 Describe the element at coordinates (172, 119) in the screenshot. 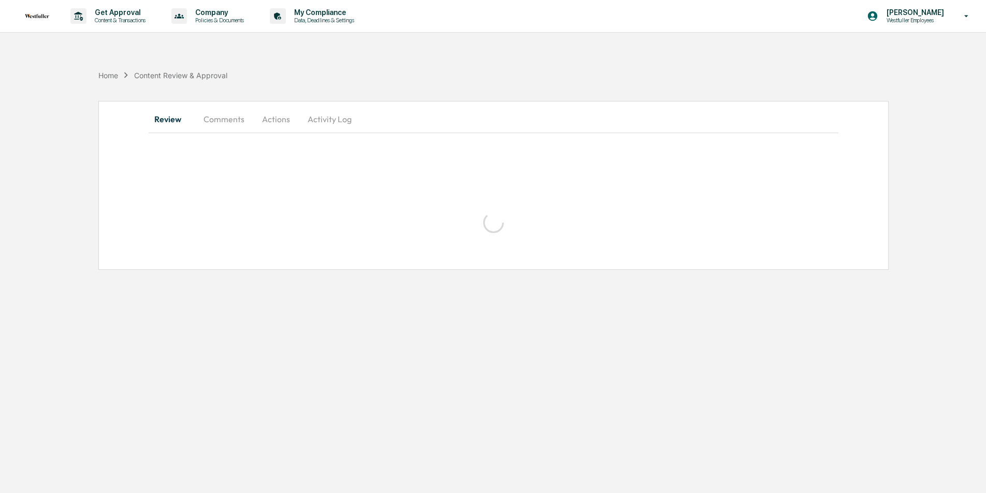

I see `button: Review` at that location.